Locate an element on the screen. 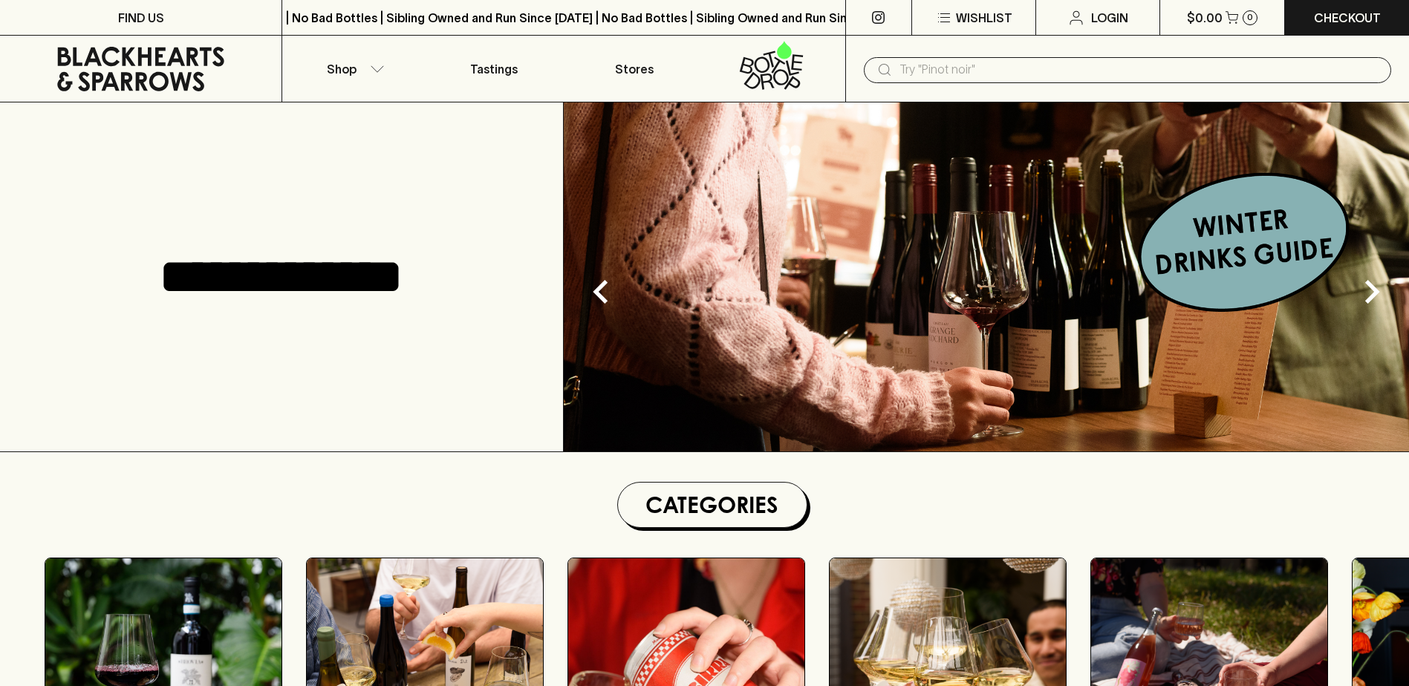 This screenshot has width=1409, height=686. button: Shop is located at coordinates (352, 68).